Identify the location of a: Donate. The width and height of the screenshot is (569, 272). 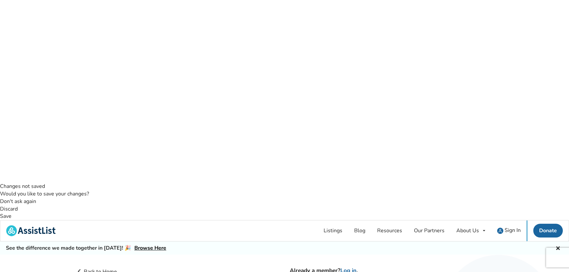
(548, 231).